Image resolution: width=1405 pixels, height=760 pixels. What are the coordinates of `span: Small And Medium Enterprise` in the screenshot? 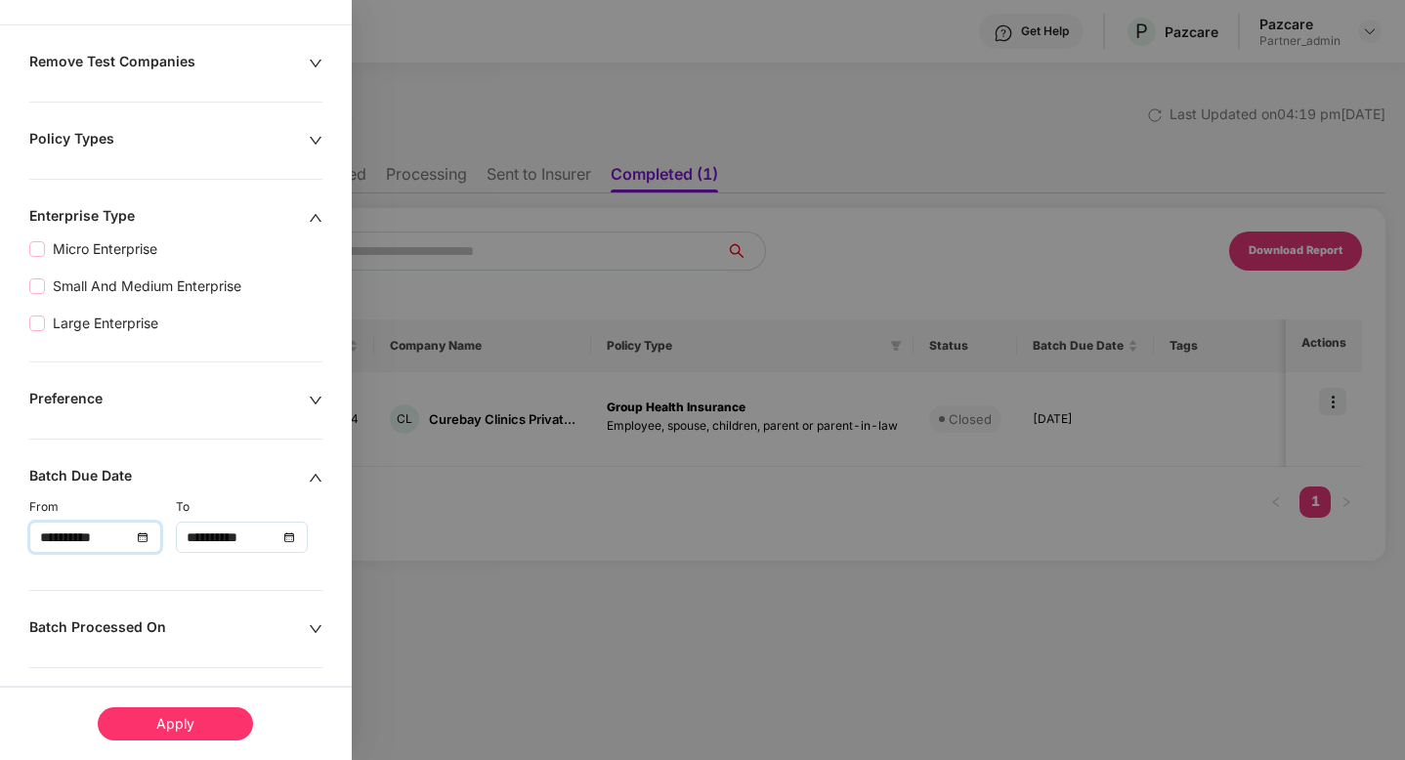 It's located at (147, 286).